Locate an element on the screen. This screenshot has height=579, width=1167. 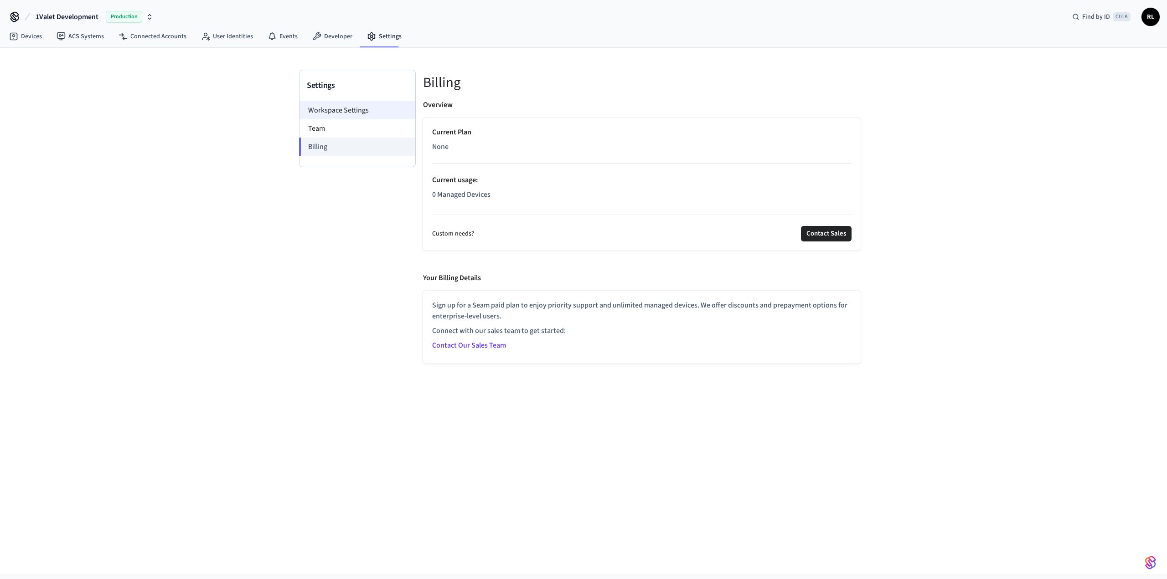
a: Contact Our Sales Team is located at coordinates (469, 346).